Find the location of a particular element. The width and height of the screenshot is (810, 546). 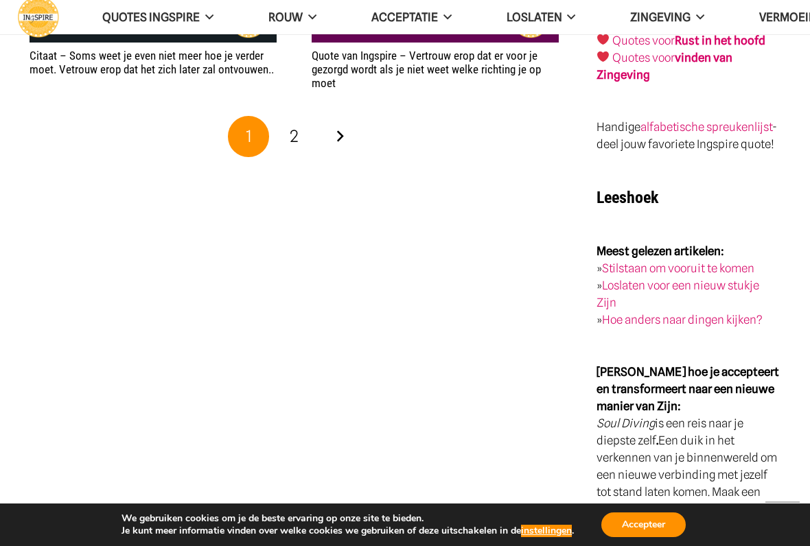

span: Acceptatie is located at coordinates (404, 17).